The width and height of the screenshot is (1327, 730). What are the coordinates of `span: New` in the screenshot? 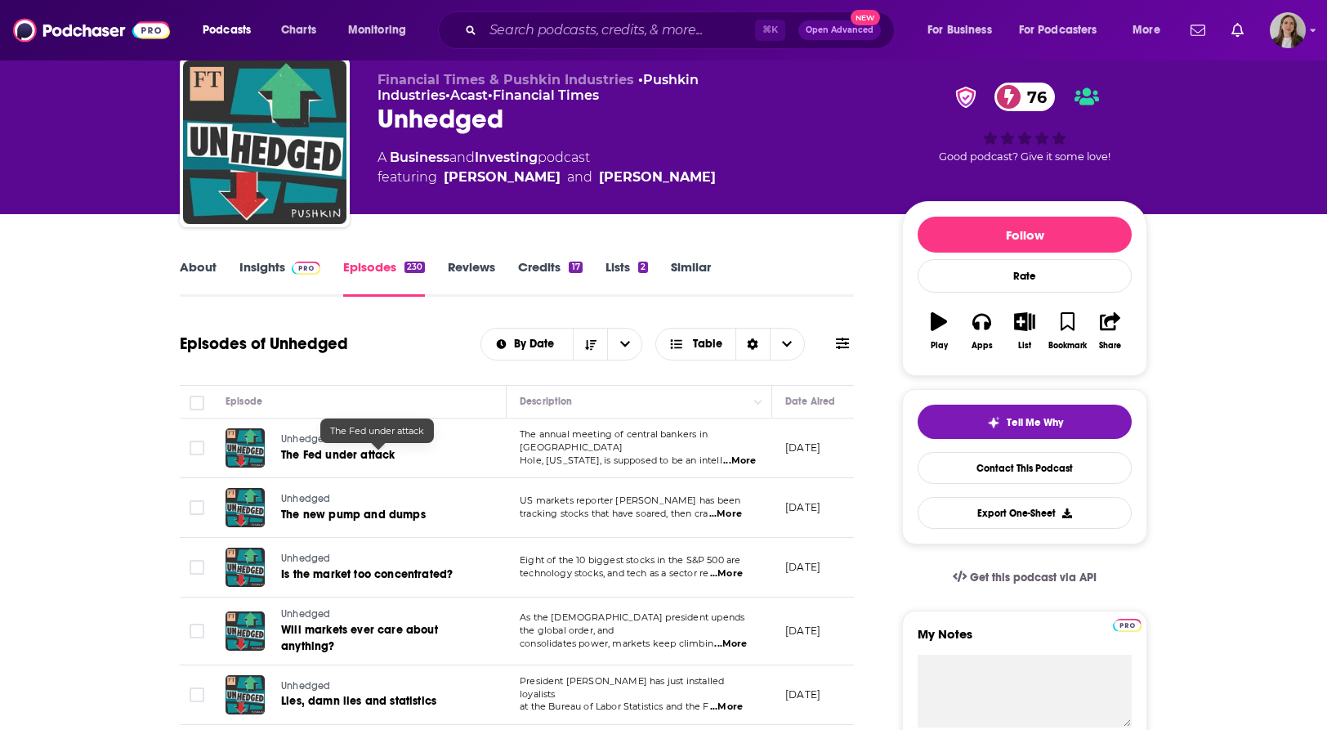 It's located at (865, 17).